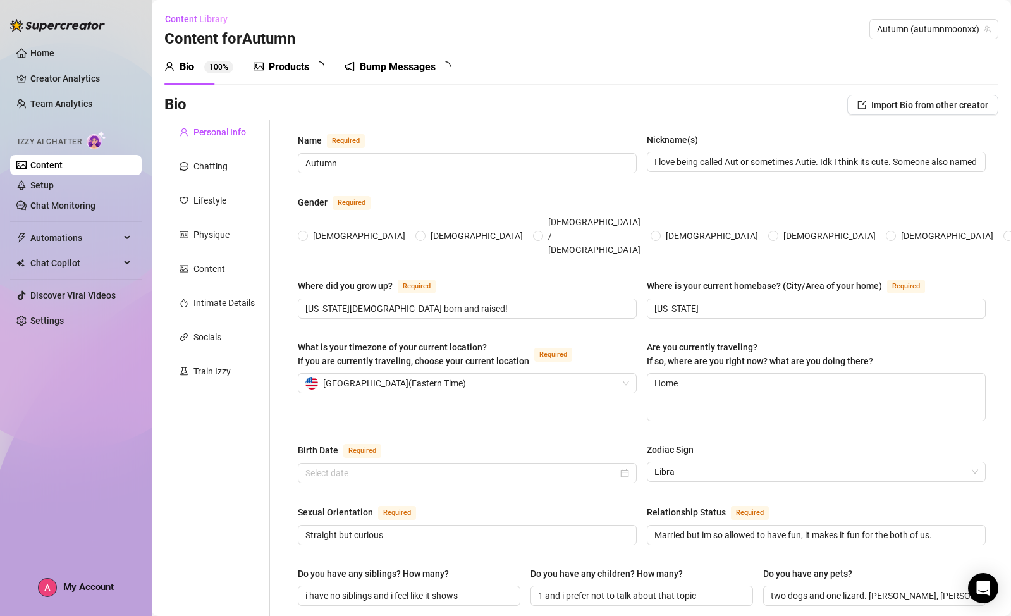  I want to click on div: Open Intercom Messenger, so click(983, 588).